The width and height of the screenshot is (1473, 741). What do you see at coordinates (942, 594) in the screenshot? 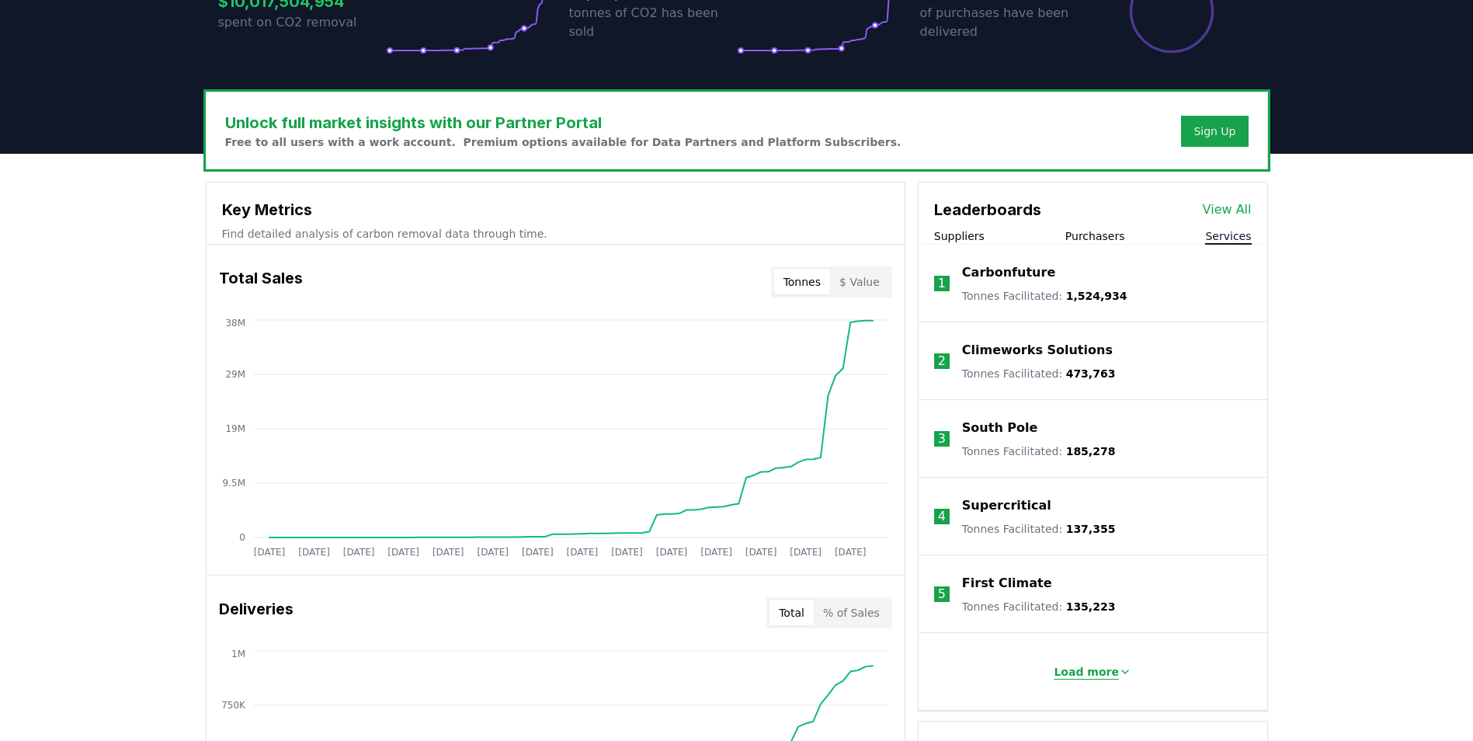
I see `p: 5` at bounding box center [942, 594].